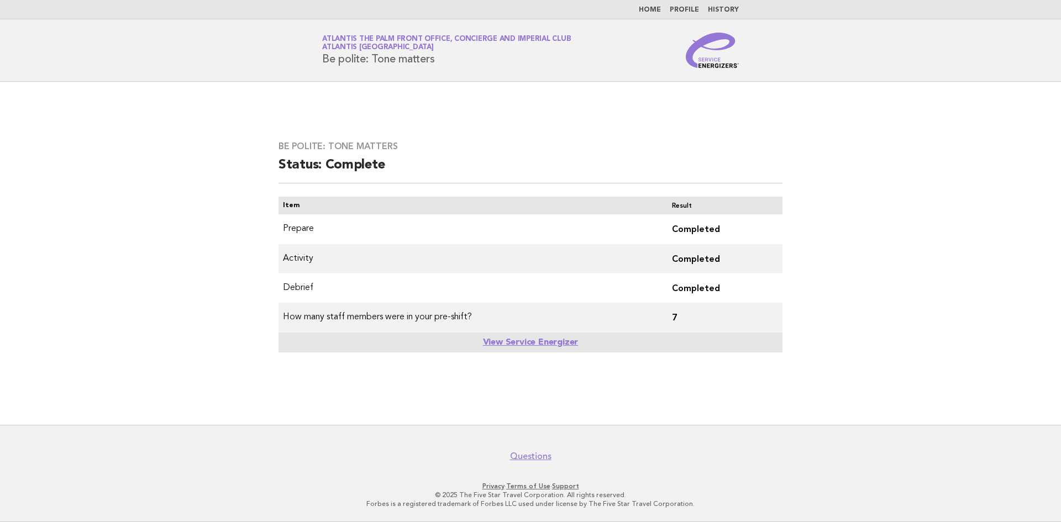 The image size is (1061, 522). I want to click on h2: Status: Complete, so click(530, 170).